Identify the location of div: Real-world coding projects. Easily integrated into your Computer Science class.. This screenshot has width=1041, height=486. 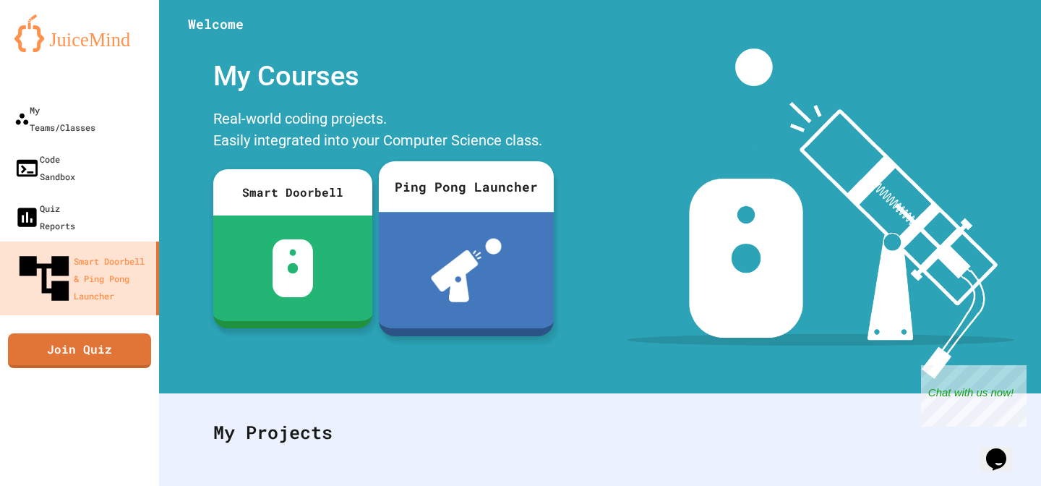
(380, 131).